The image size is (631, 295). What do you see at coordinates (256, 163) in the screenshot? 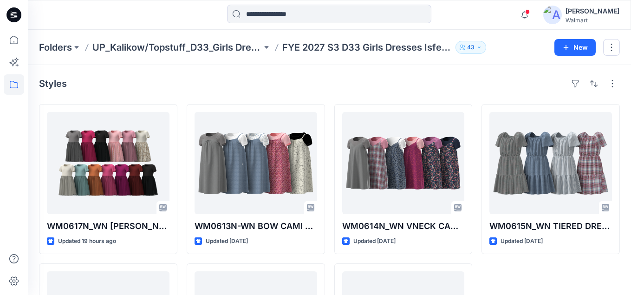
I see `a: WM0613N-WN BOW CAMI DRESS` at bounding box center [256, 163].